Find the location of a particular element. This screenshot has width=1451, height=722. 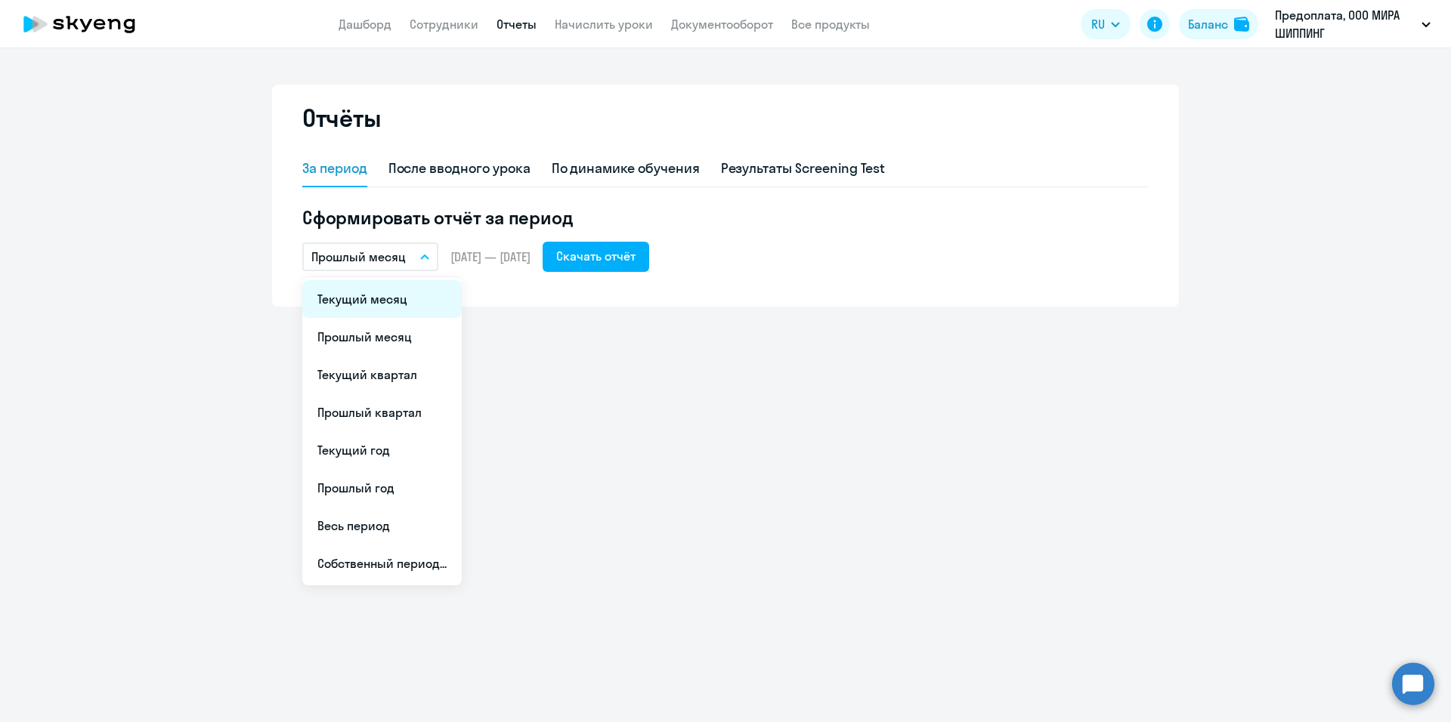

a: Документооборот is located at coordinates (722, 24).